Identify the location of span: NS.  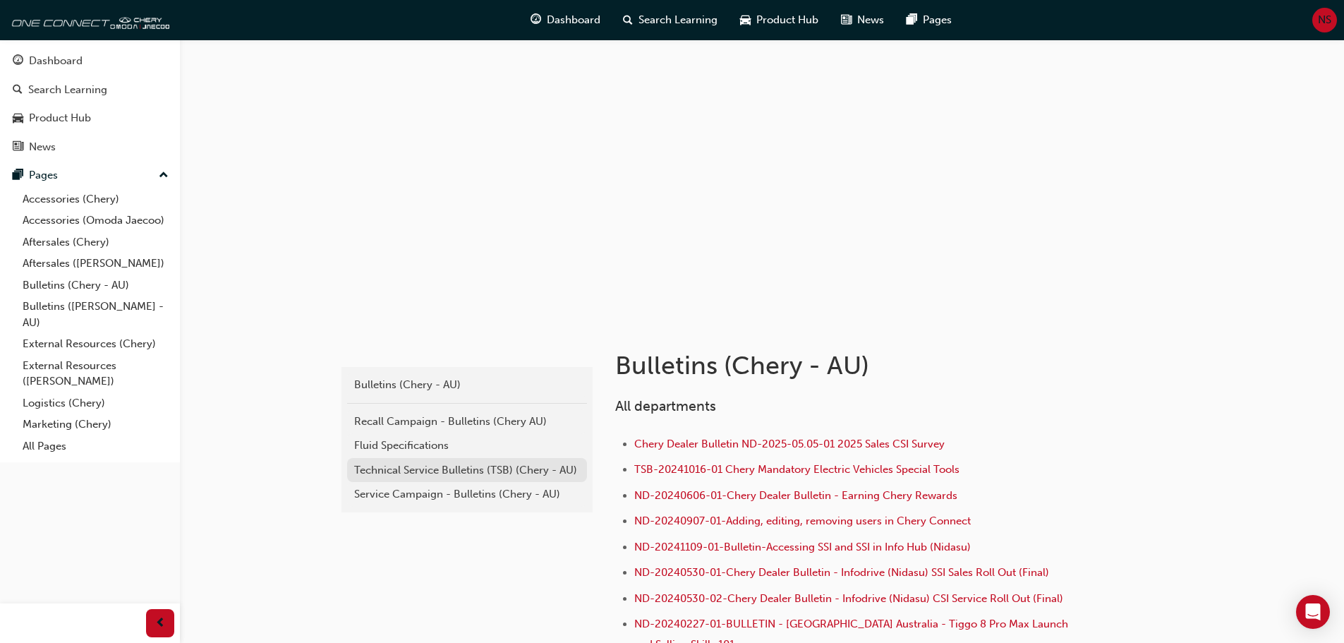
(1324, 20).